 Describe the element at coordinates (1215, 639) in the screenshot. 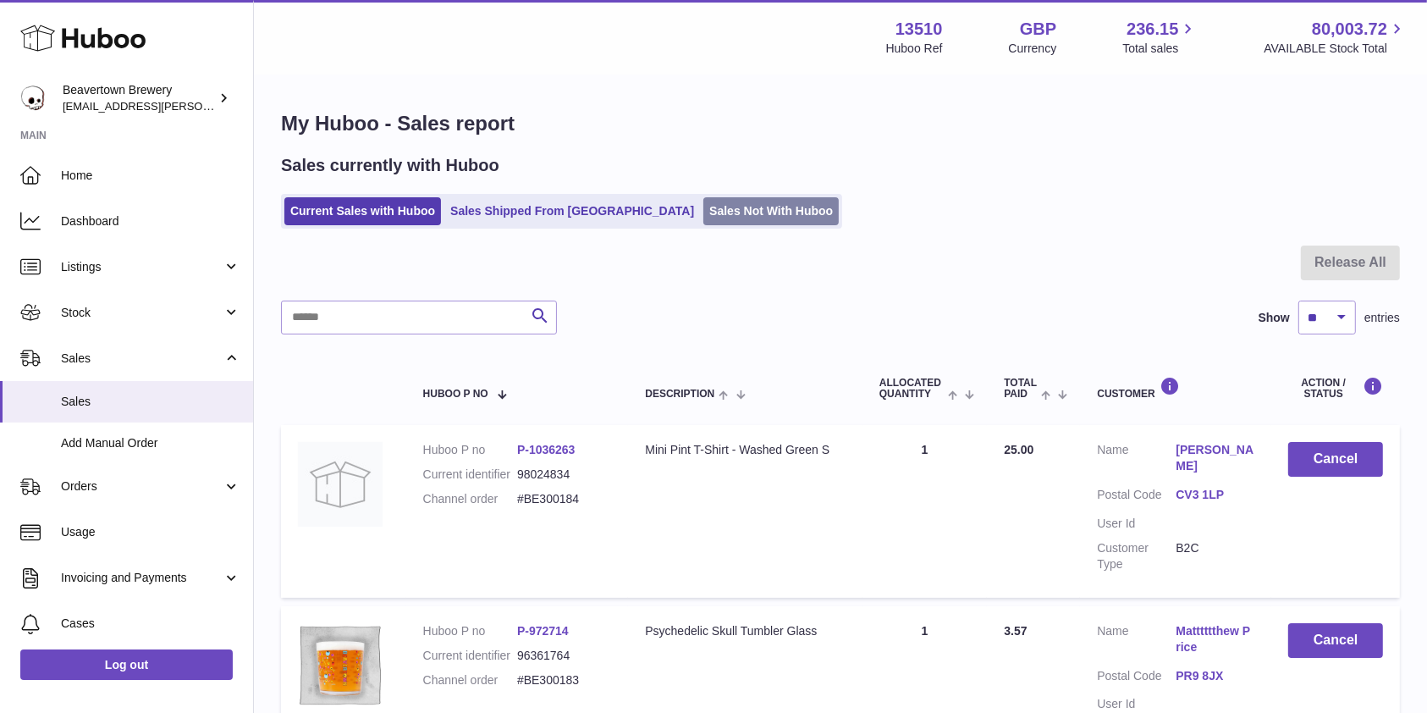

I see `a: Matttttthew Price` at that location.